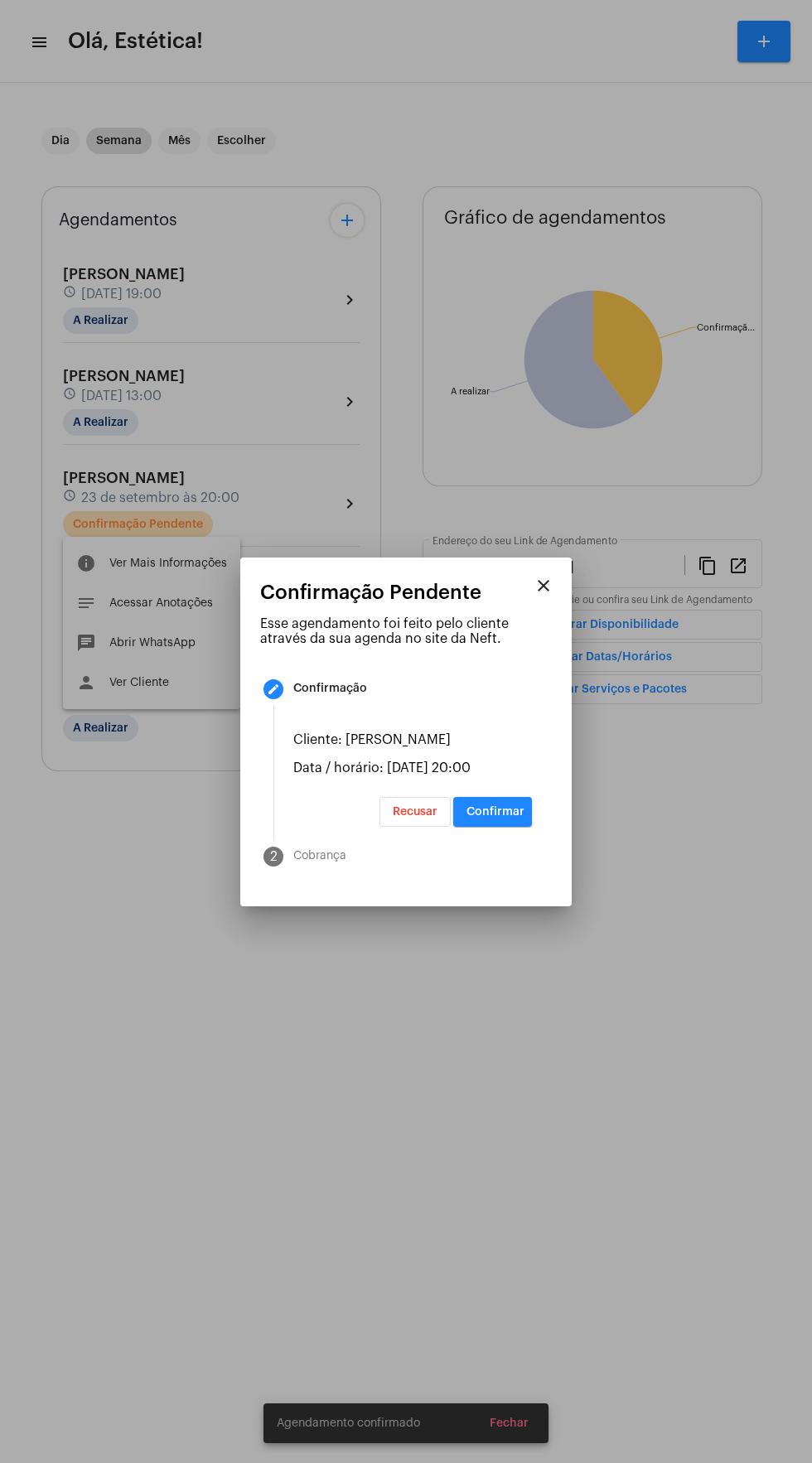  Describe the element at coordinates (415, 812) in the screenshot. I see `button: Recusar` at that location.